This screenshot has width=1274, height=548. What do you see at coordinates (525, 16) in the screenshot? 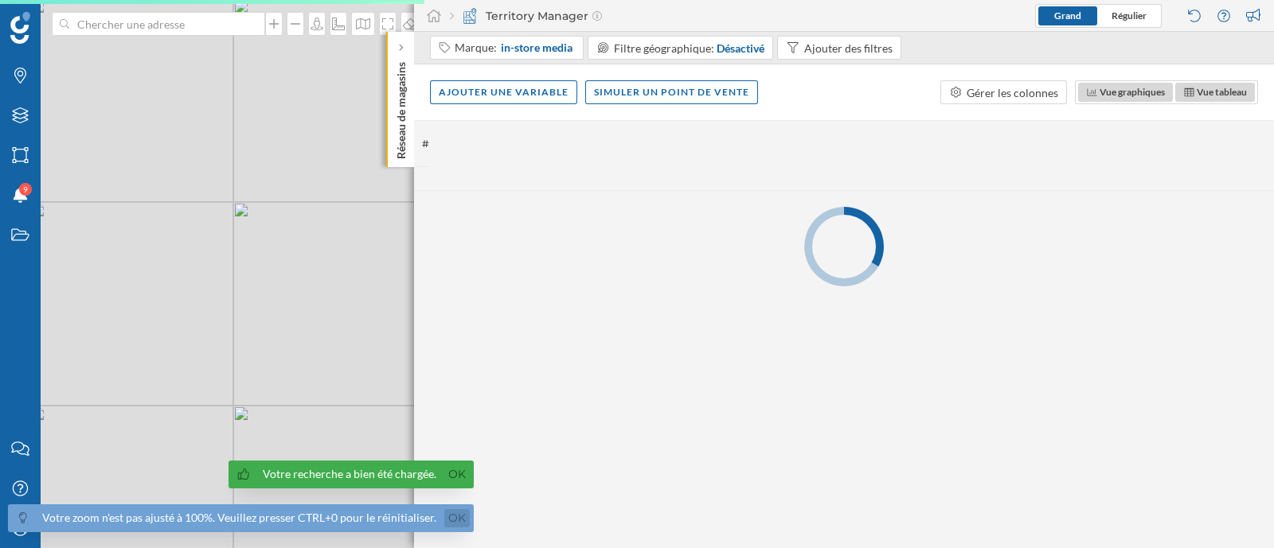
I see `div: Territory Manager` at bounding box center [525, 16].